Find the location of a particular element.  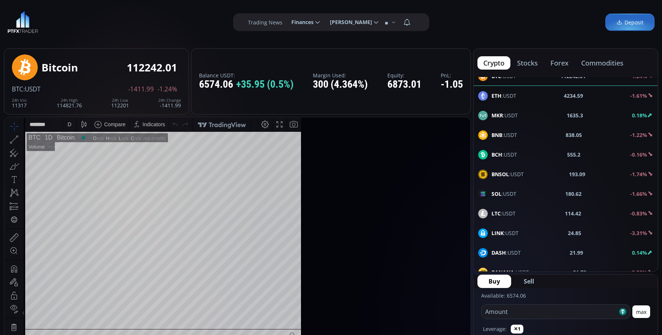

a: Deposit is located at coordinates (630, 22).